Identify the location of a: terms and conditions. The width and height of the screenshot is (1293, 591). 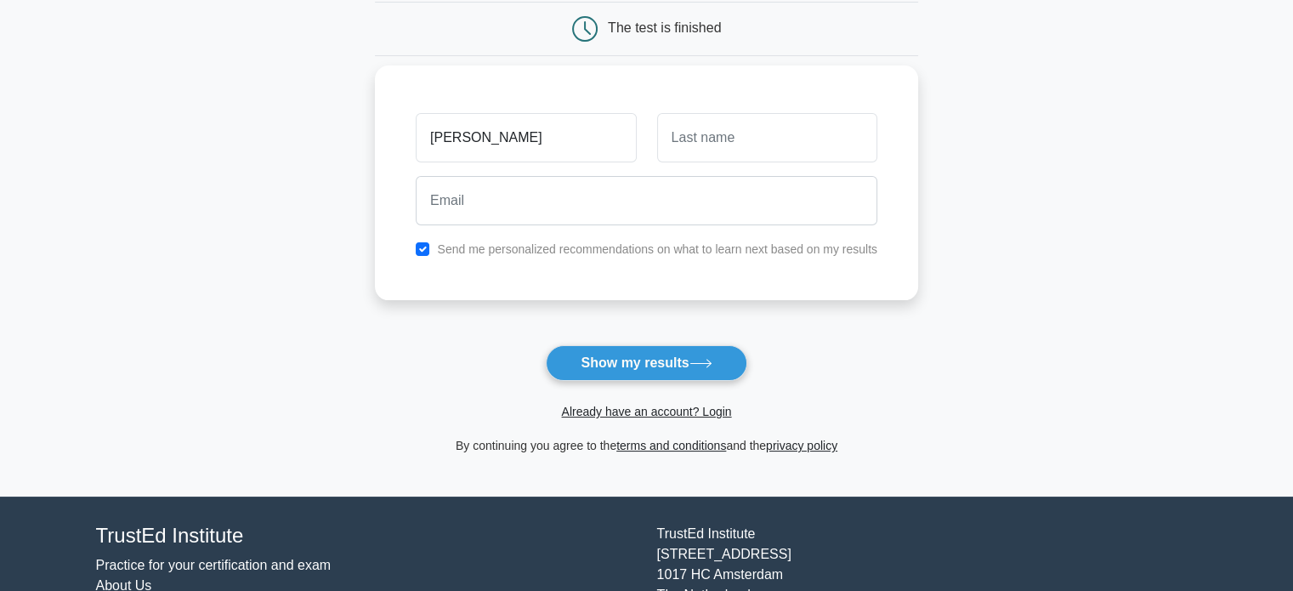
(671, 445).